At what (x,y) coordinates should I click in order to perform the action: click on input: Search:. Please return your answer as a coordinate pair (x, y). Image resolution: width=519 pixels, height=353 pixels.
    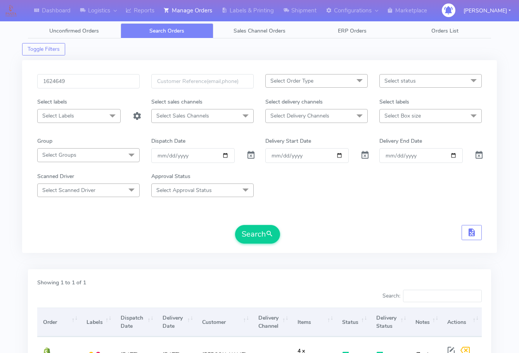
    Looking at the image, I should click on (443, 296).